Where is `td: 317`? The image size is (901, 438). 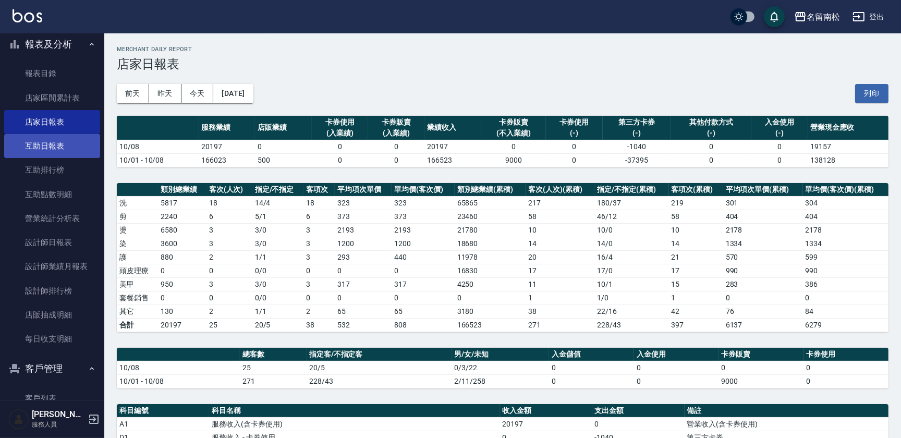
td: 317 is located at coordinates (423, 284).